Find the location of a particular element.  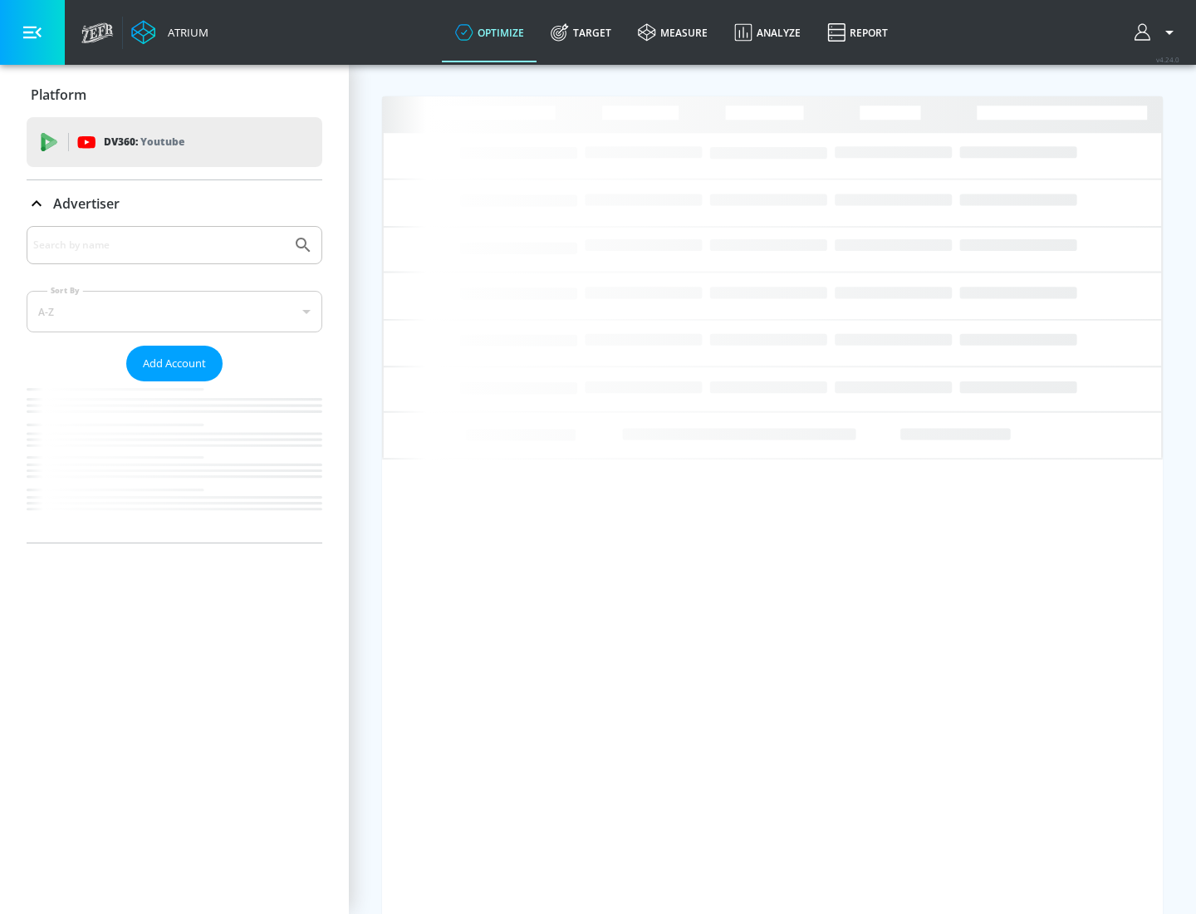

a: Analyze is located at coordinates (768, 32).